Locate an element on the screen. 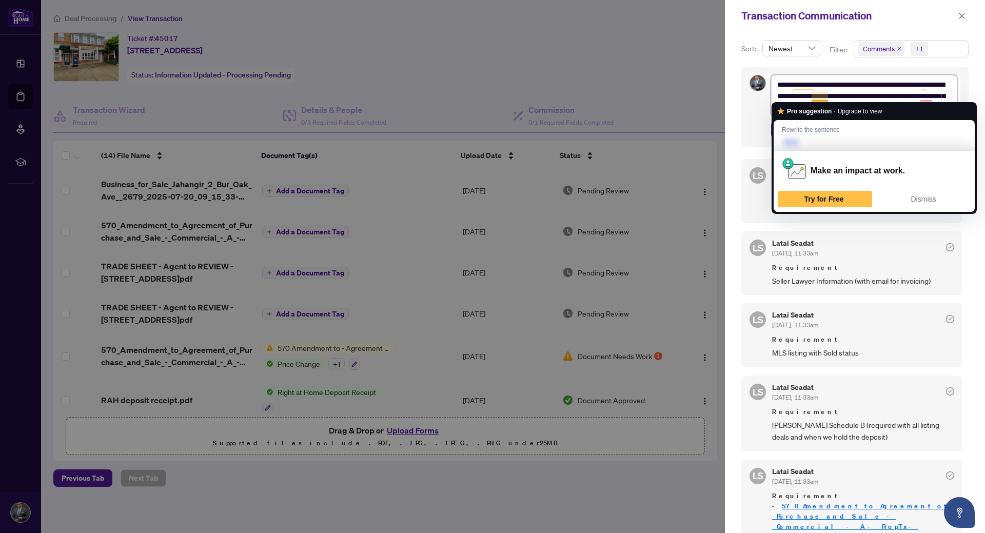  p: Filter: is located at coordinates (839, 50).